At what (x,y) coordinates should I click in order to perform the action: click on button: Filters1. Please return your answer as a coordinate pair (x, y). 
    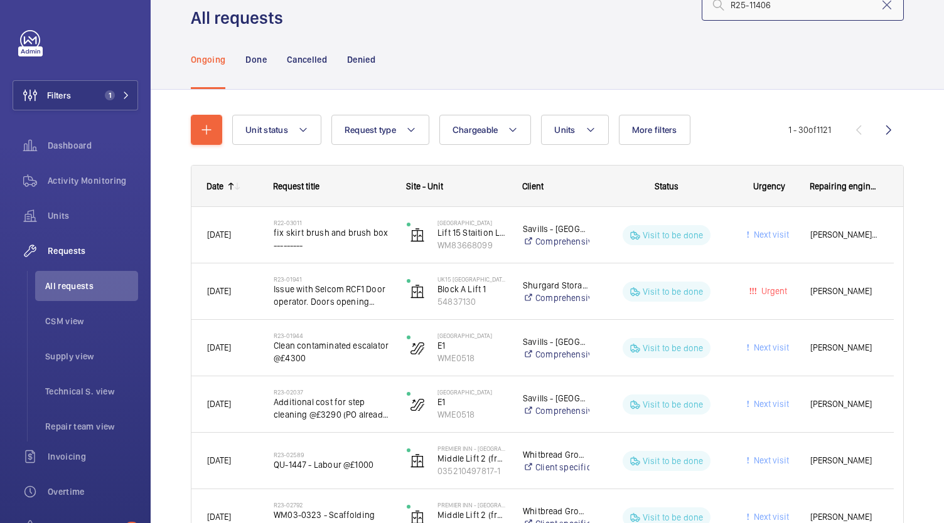
    Looking at the image, I should click on (75, 95).